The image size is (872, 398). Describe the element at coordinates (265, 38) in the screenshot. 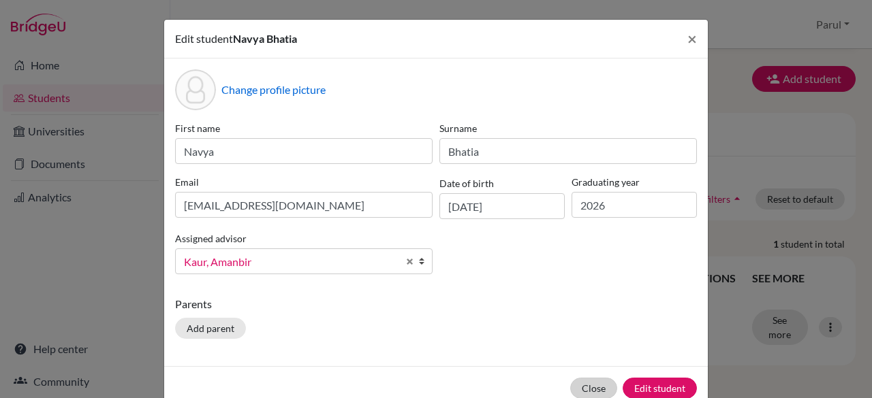

I see `span: Navya Bhatia` at that location.